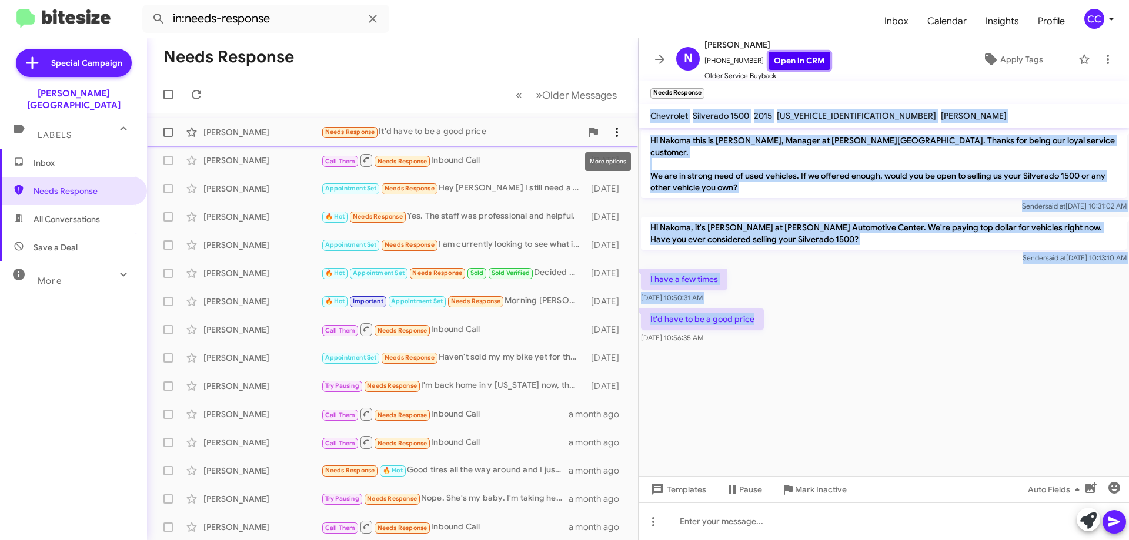 This screenshot has height=540, width=1129. I want to click on a: Inbox, so click(896, 21).